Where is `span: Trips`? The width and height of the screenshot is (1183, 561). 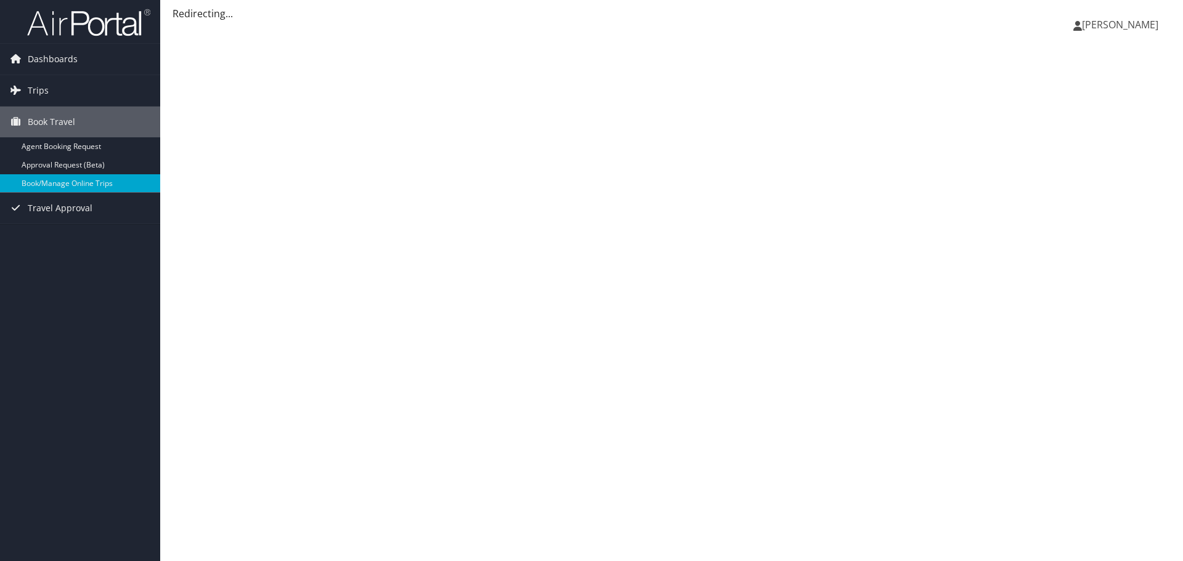
span: Trips is located at coordinates (38, 91).